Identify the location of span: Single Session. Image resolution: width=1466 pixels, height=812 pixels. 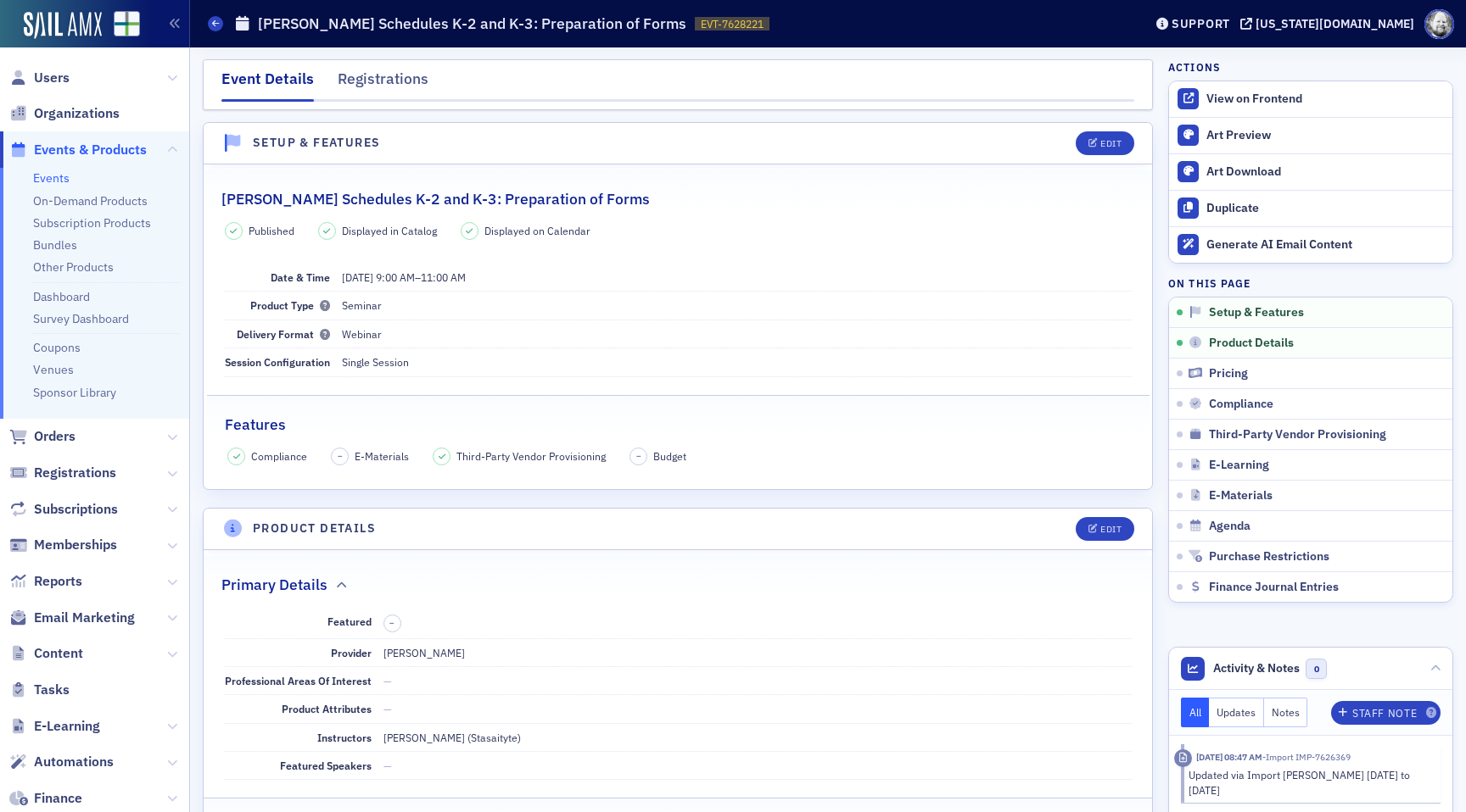
(375, 362).